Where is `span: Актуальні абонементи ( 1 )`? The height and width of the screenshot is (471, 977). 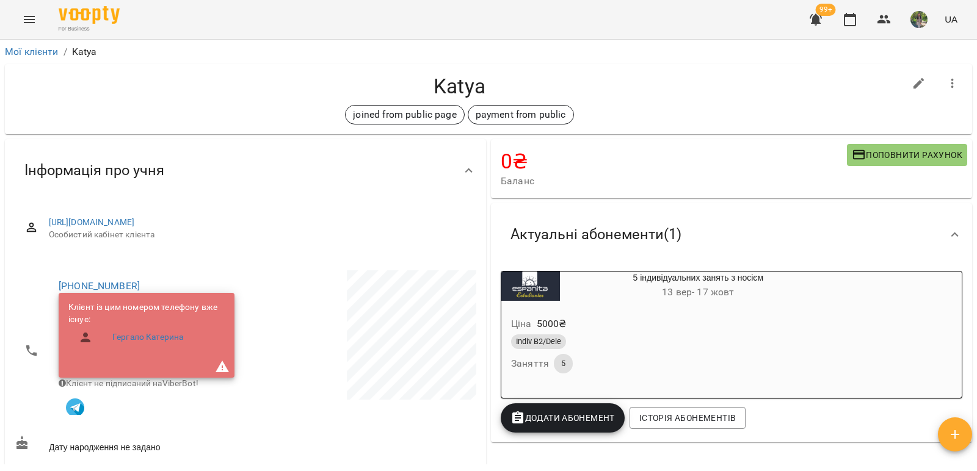 span: Актуальні абонементи ( 1 ) is located at coordinates (596, 234).